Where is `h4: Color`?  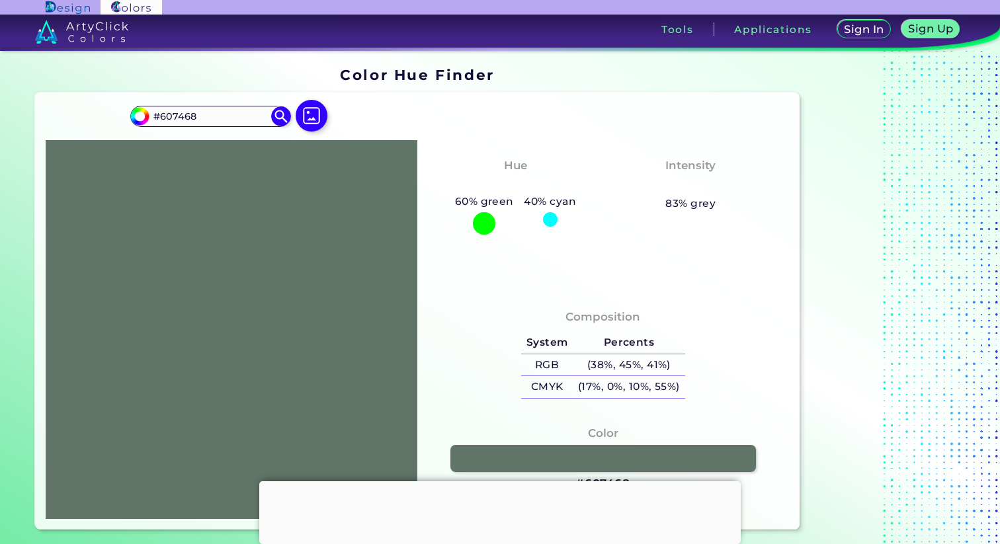
h4: Color is located at coordinates (603, 433).